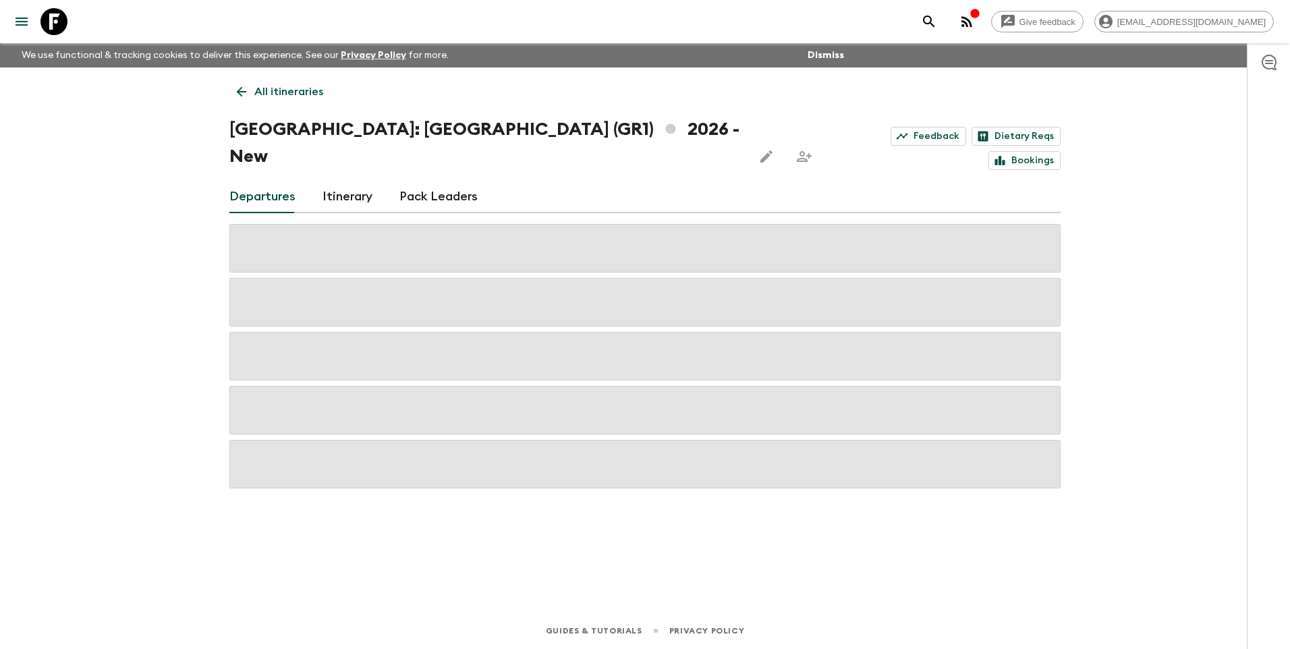 The width and height of the screenshot is (1290, 649). I want to click on p: We use functional & tracking cookies to deliver this experience. See our for more., so click(235, 55).